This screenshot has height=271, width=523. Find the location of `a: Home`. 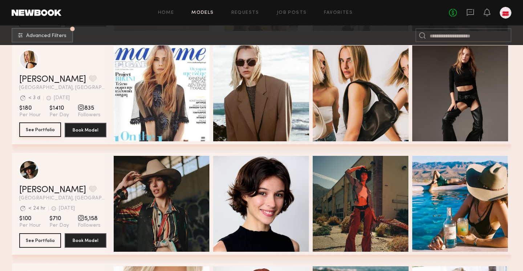

a: Home is located at coordinates (166, 13).